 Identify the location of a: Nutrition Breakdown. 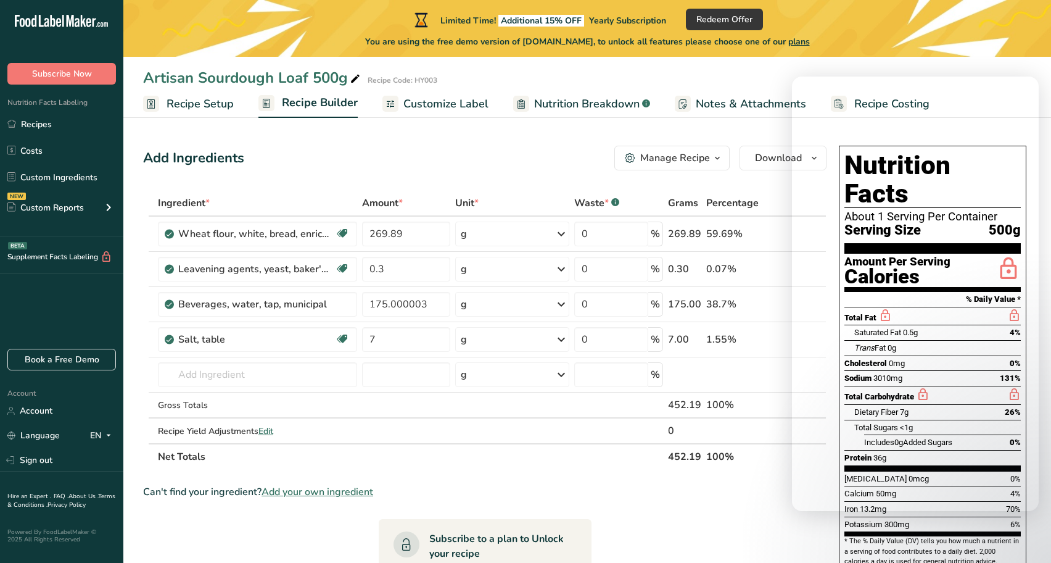
(582, 104).